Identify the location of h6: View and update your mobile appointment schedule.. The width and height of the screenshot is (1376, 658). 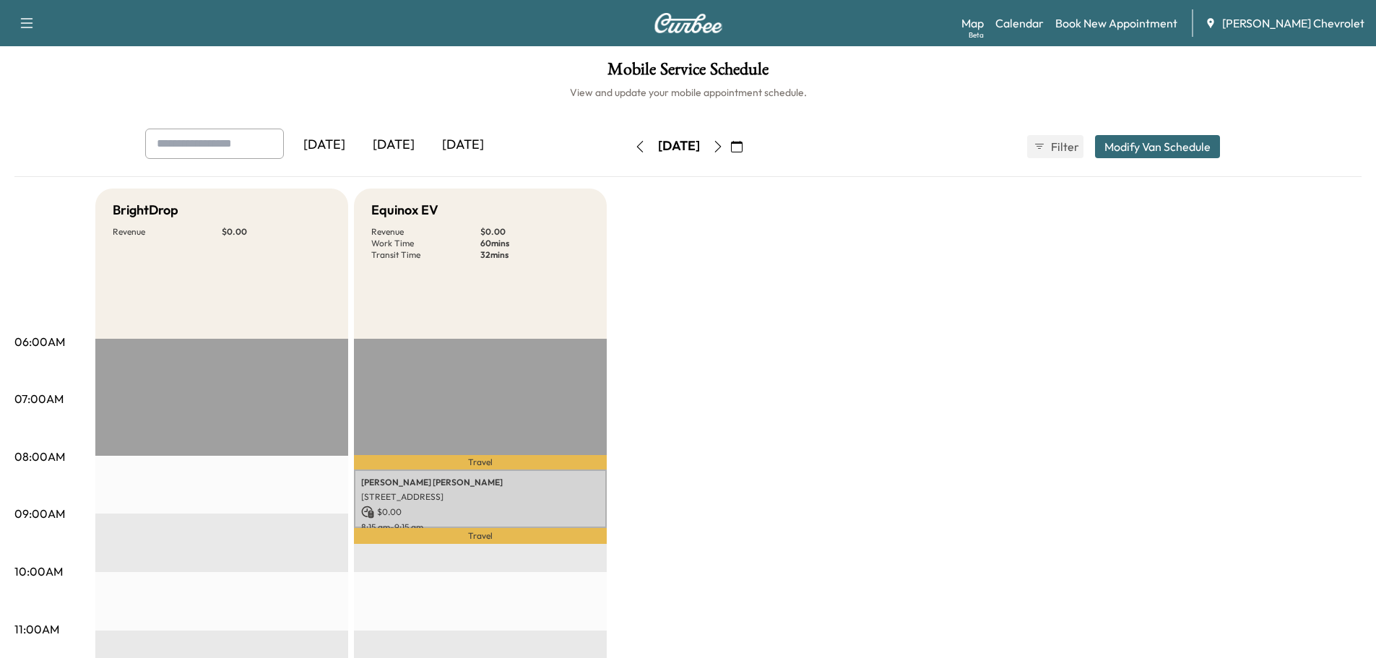
(688, 92).